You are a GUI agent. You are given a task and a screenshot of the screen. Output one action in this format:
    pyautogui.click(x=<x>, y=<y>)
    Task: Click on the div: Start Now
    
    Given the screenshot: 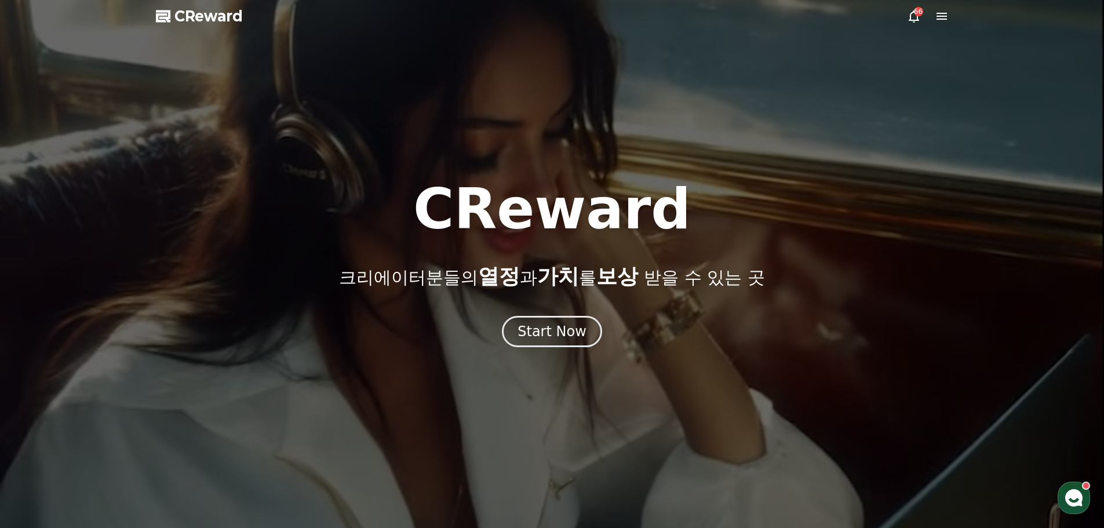 What is the action you would take?
    pyautogui.click(x=552, y=332)
    